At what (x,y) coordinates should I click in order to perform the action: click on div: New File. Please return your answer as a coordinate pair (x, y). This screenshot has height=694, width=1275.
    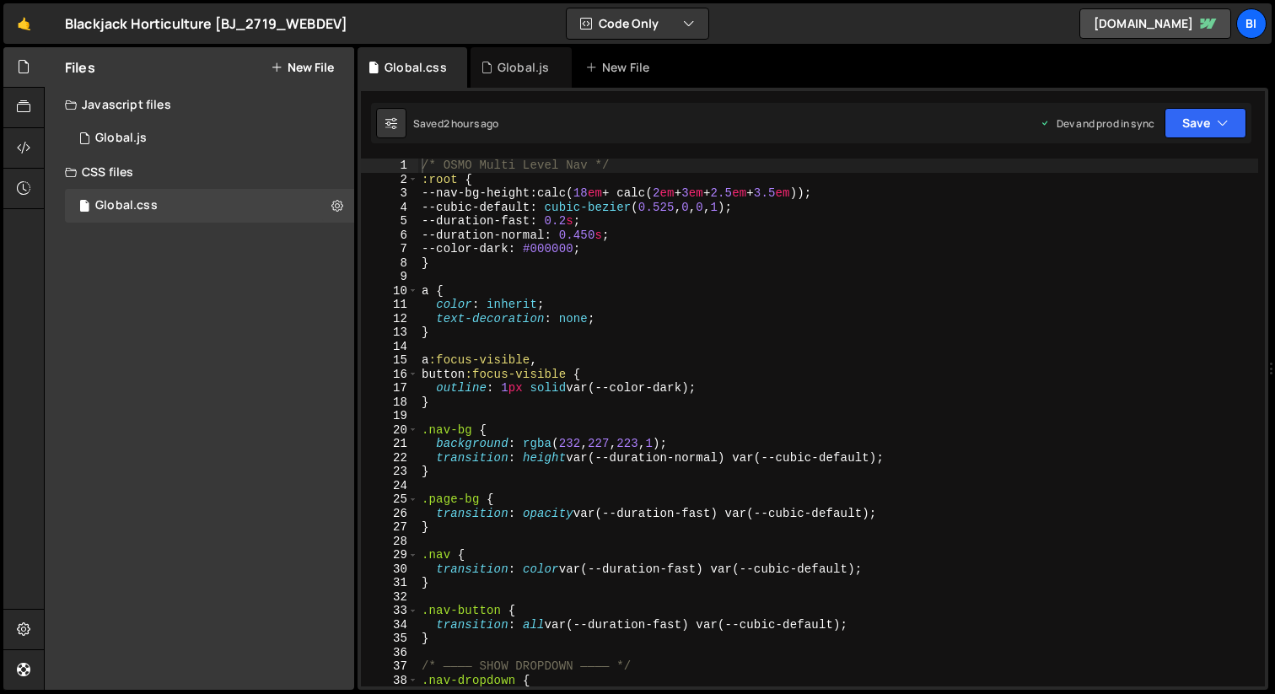
    Looking at the image, I should click on (620, 67).